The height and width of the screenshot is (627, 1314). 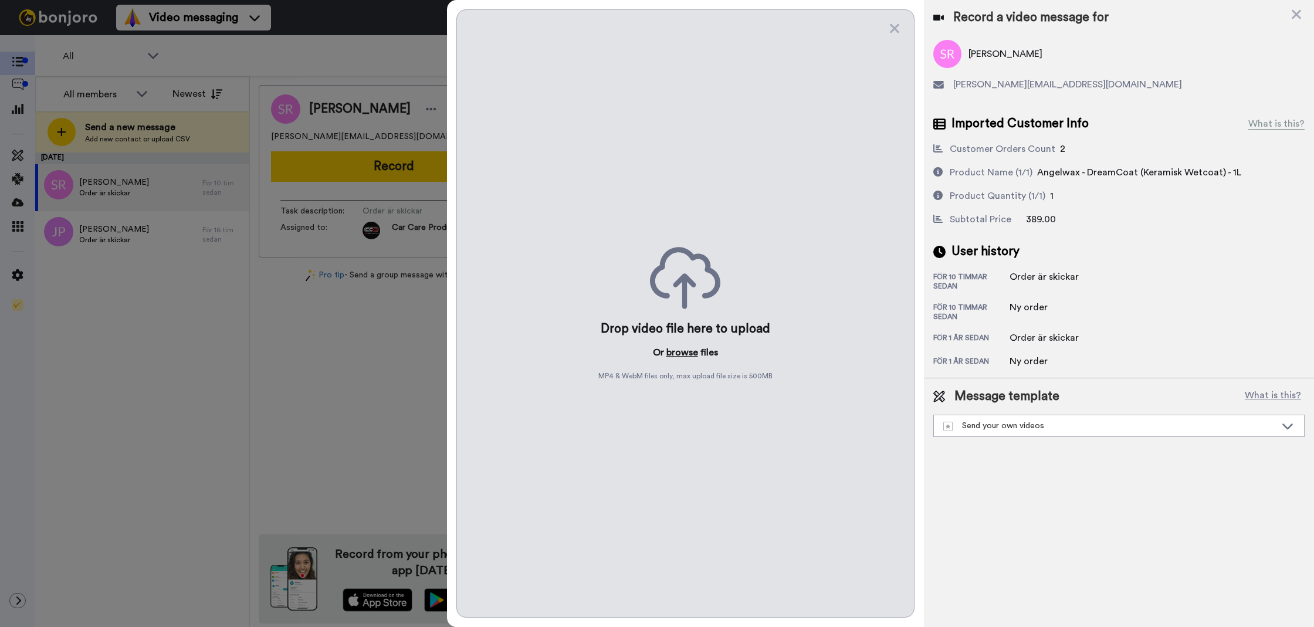 What do you see at coordinates (997, 196) in the screenshot?
I see `div: Product Quantity (1/1)` at bounding box center [997, 196].